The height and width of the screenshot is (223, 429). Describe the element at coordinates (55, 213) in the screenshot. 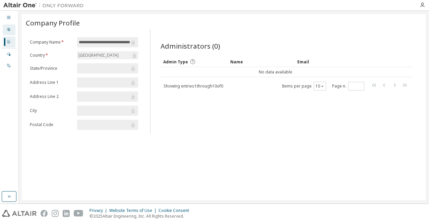

I see `img: instagram.svg` at that location.